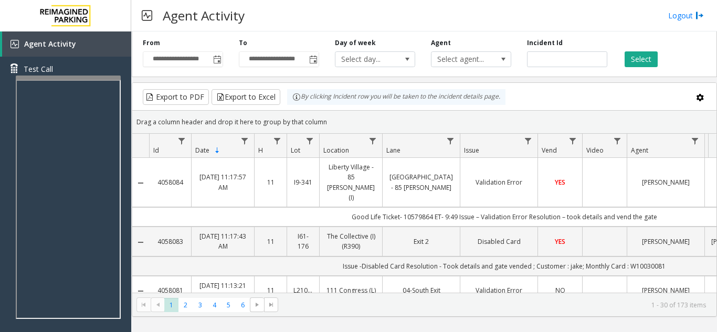  What do you see at coordinates (151, 43) in the screenshot?
I see `label: From` at bounding box center [151, 43].